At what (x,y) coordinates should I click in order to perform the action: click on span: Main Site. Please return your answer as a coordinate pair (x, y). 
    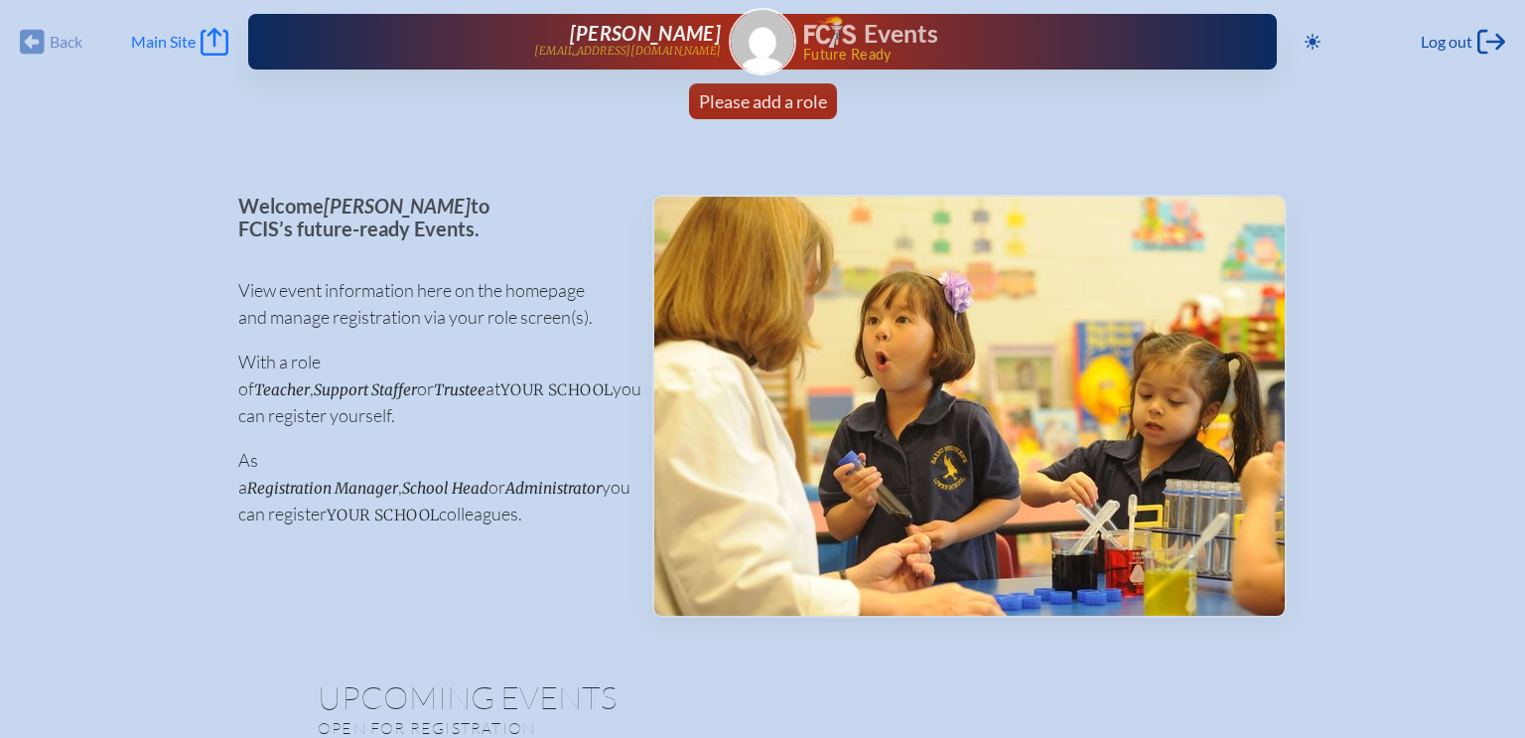
    Looking at the image, I should click on (163, 42).